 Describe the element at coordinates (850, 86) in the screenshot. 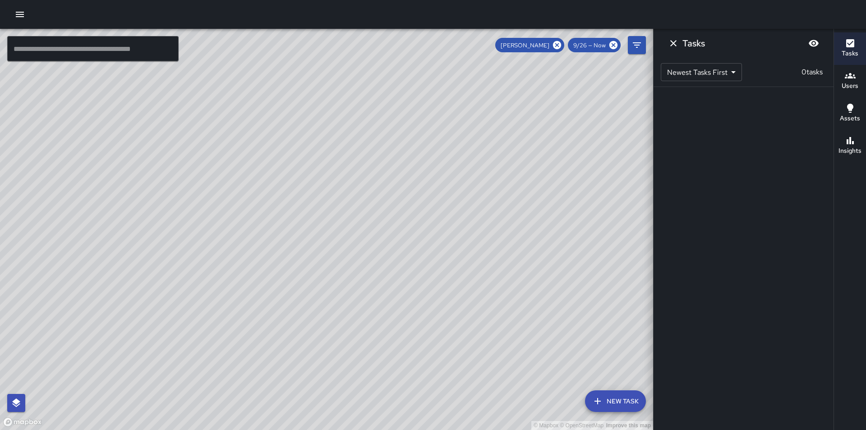

I see `h6: Users` at that location.